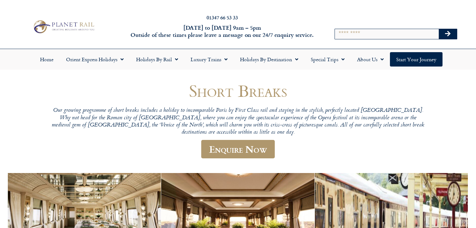 The height and width of the screenshot is (228, 476). I want to click on img: Planet Rail Train Holidays Logo, so click(64, 27).